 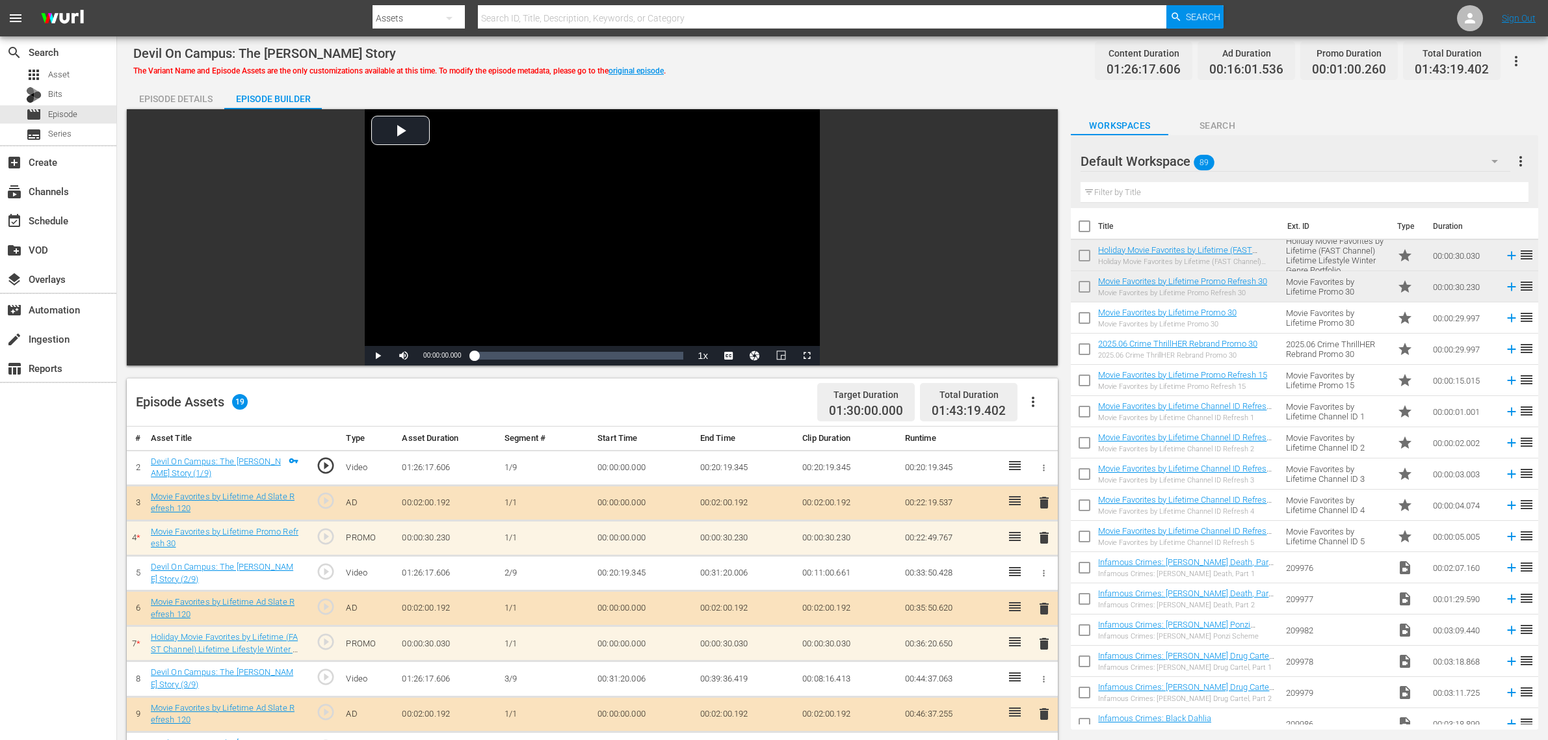 What do you see at coordinates (747, 644) in the screenshot?
I see `td: 00:00:30.030` at bounding box center [747, 644].